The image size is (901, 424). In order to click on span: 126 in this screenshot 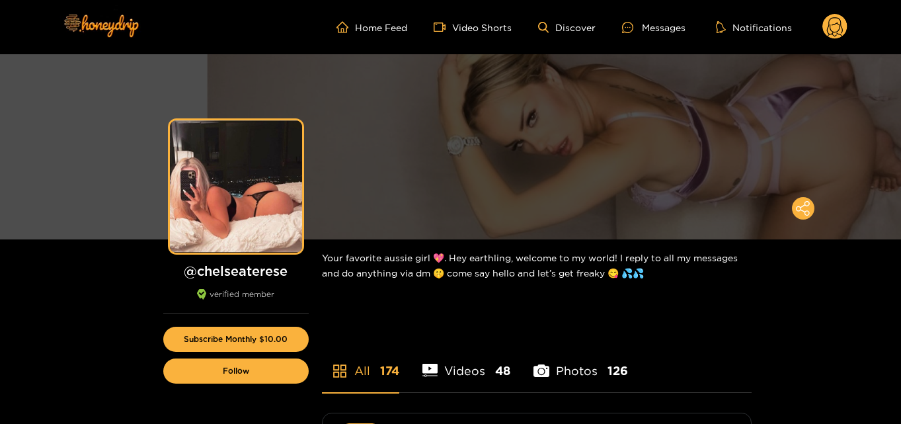, I will do `click(618, 370)`.